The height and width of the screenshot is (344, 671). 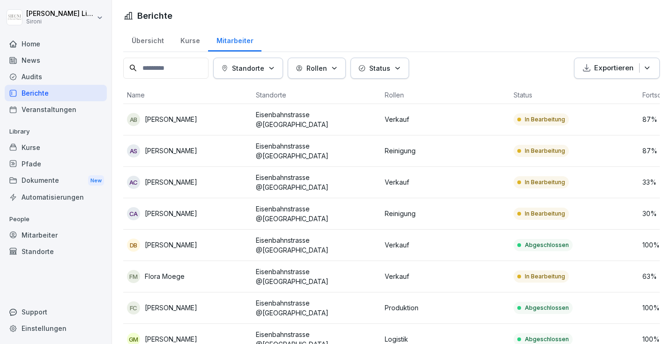 What do you see at coordinates (656, 182) in the screenshot?
I see `p: 33 %` at bounding box center [656, 182].